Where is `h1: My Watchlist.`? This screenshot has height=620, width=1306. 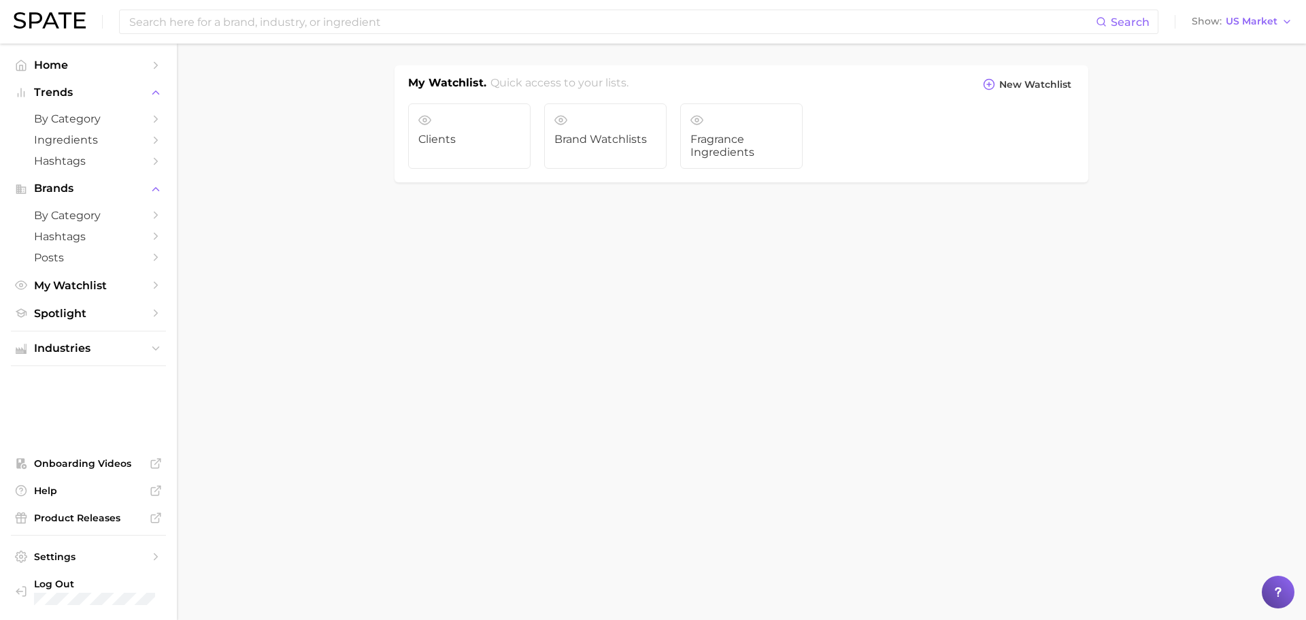 h1: My Watchlist. is located at coordinates (447, 85).